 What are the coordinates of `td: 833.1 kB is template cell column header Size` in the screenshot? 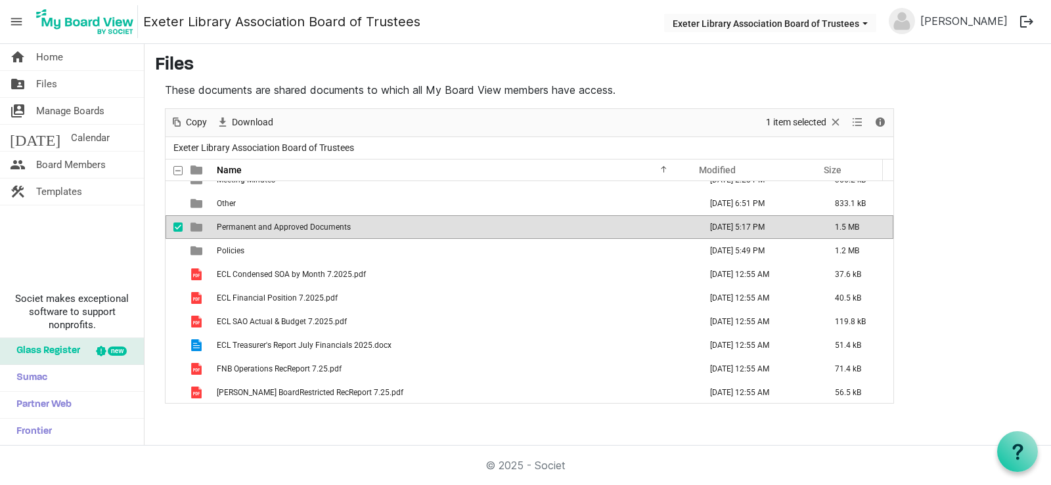 It's located at (857, 204).